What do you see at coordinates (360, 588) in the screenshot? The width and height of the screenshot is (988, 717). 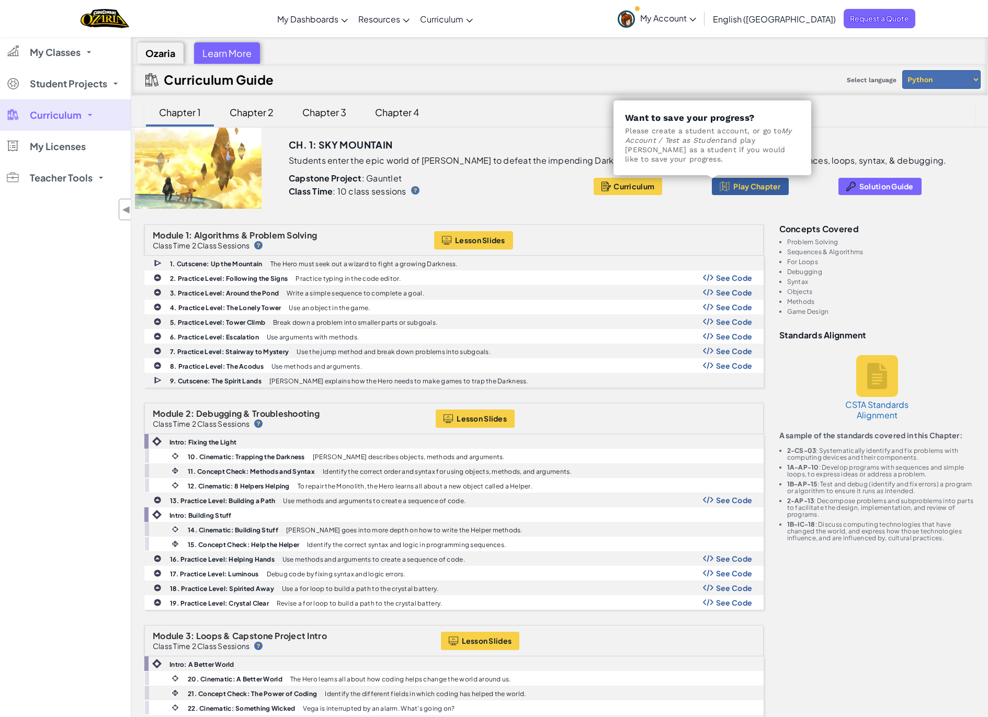 I see `p: Use a for loop to build a path to the crystal battery.` at bounding box center [360, 588].